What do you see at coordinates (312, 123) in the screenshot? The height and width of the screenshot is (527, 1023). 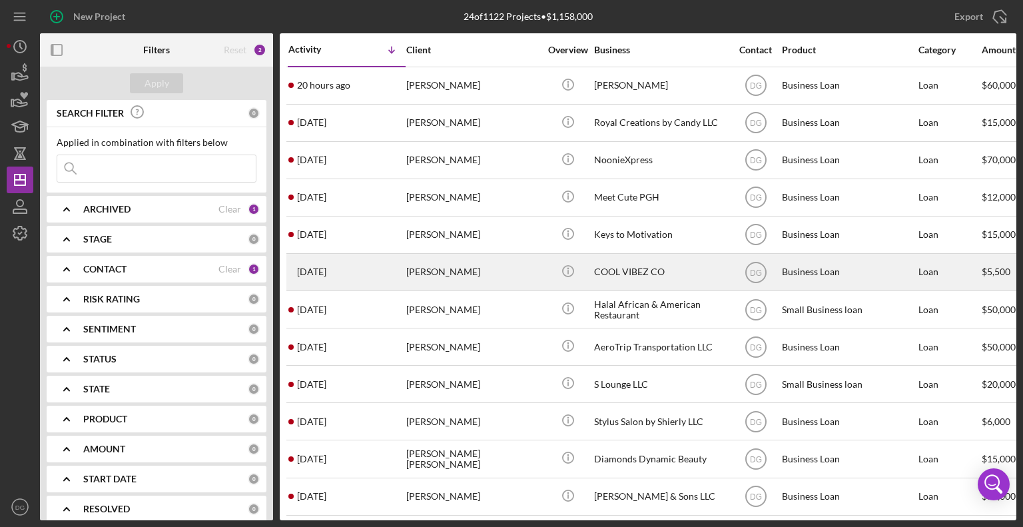 I see `time: 2025-08-15 15:18` at bounding box center [312, 123].